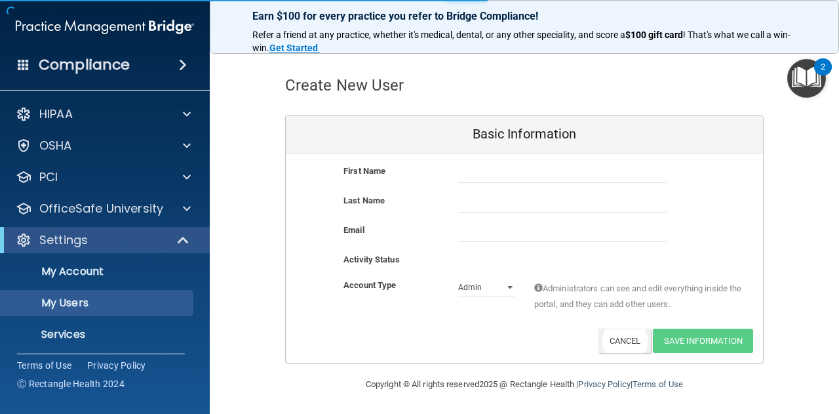 Image resolution: width=839 pixels, height=414 pixels. Describe the element at coordinates (103, 114) in the screenshot. I see `a: HIPAA` at that location.